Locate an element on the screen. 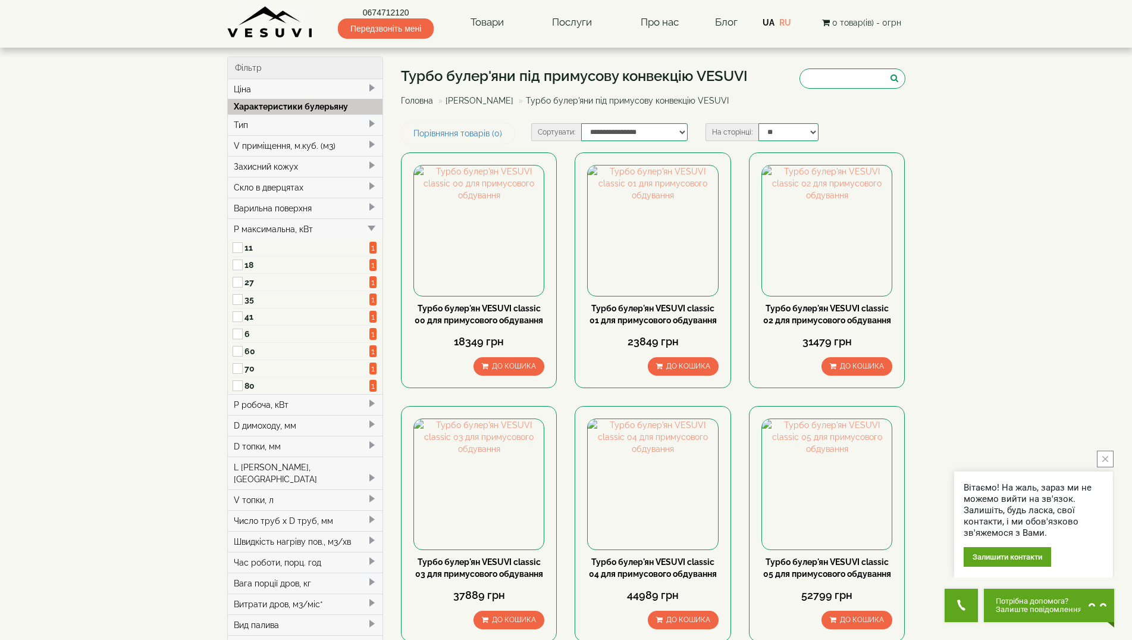  div: Скло в дверцятах is located at coordinates (305, 187).